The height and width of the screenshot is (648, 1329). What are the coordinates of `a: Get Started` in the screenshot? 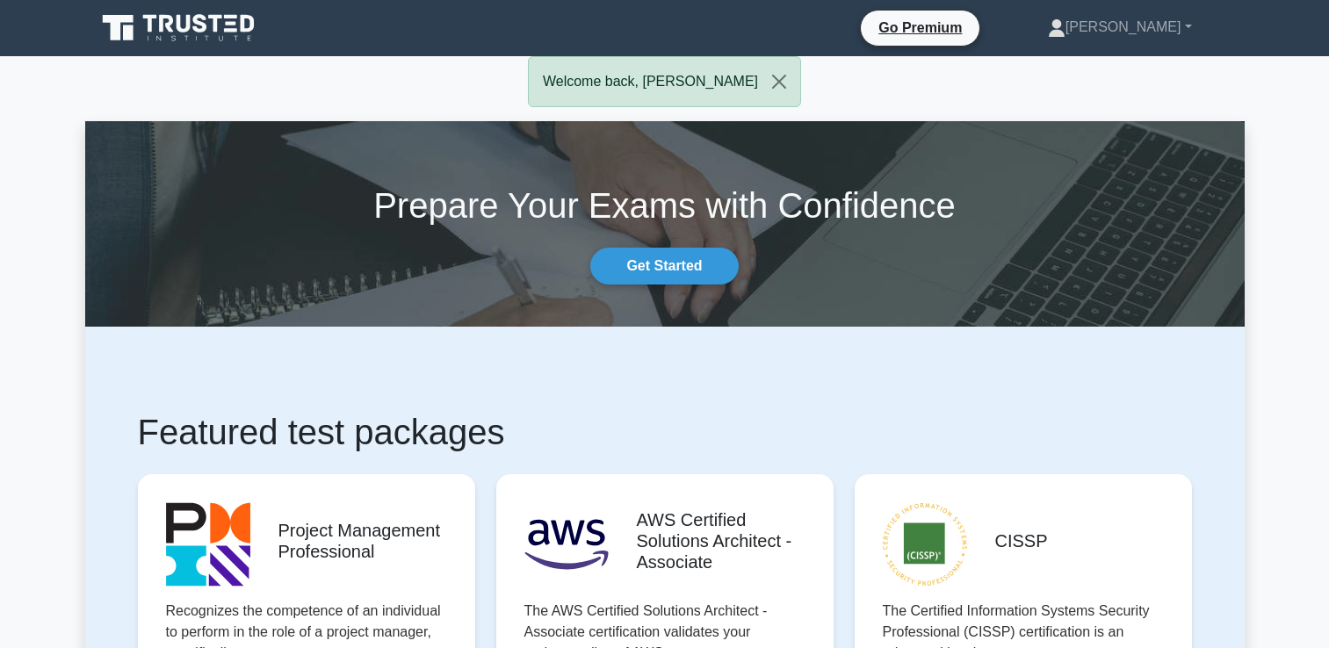 It's located at (664, 266).